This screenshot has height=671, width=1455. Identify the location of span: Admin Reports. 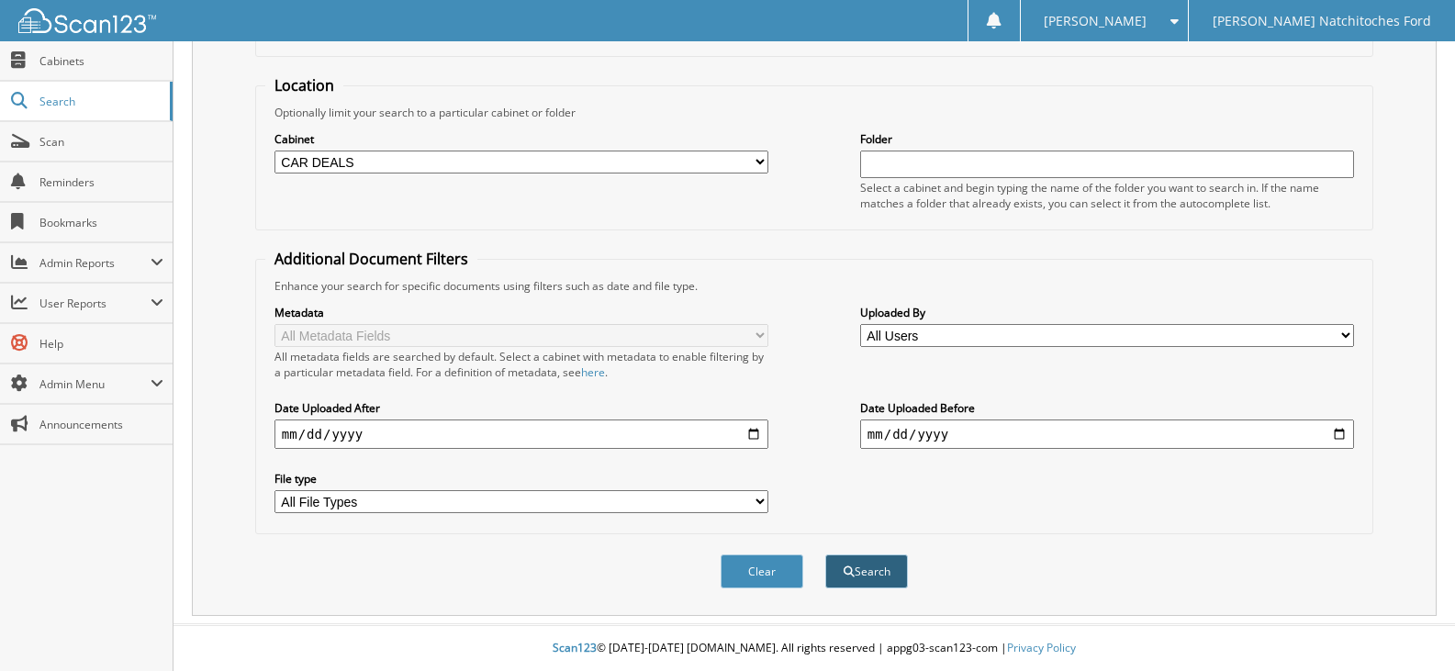
(95, 263).